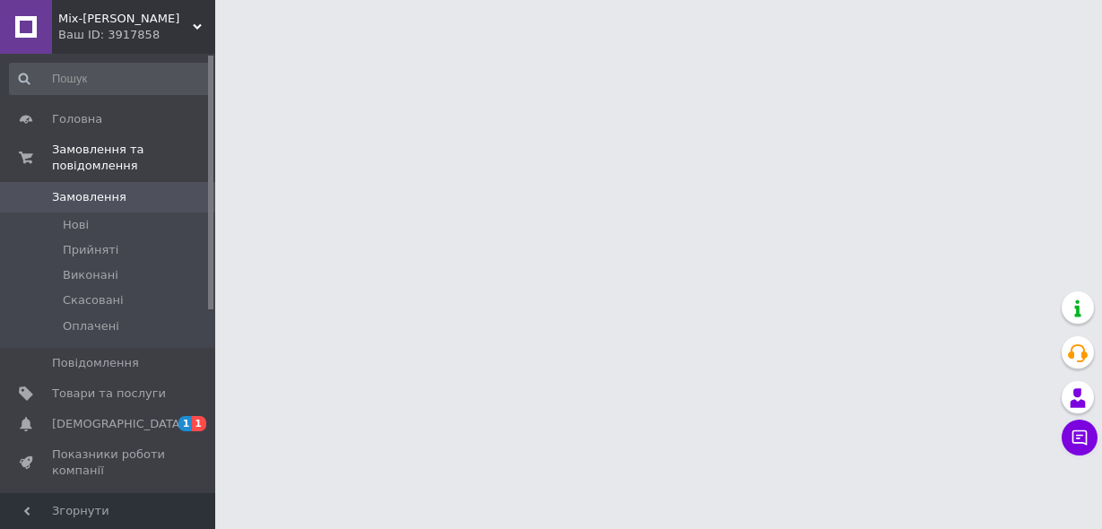  What do you see at coordinates (109, 463) in the screenshot?
I see `span: Показники роботи компанії` at bounding box center [109, 463].